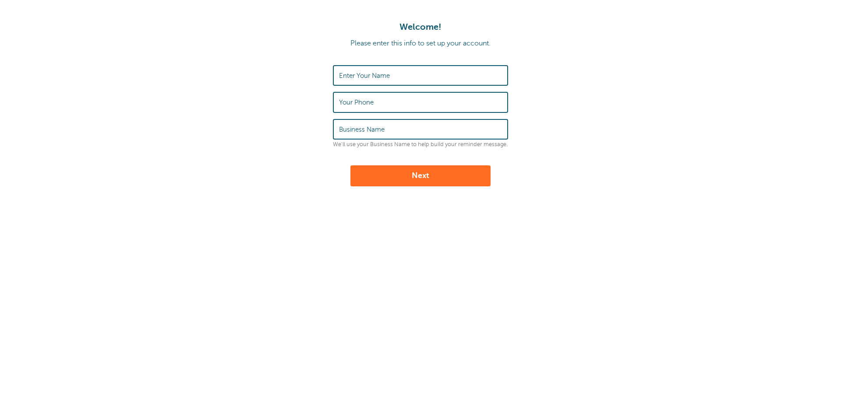  I want to click on p: Please enter this info to set up your account., so click(420, 43).